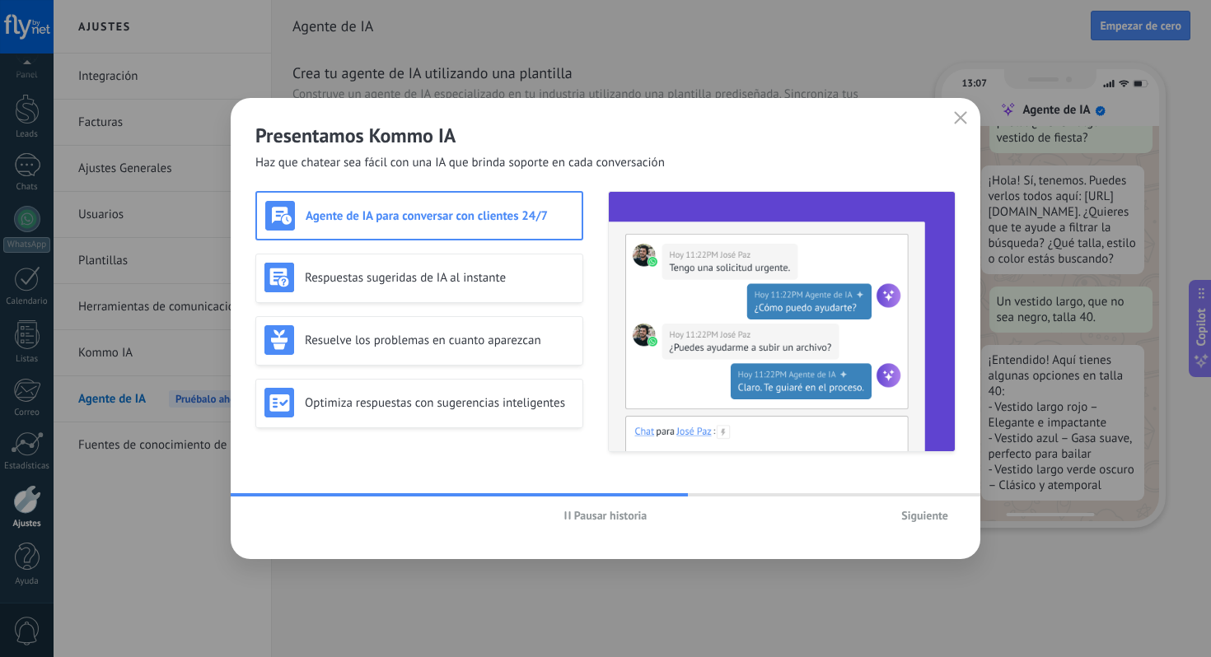 The height and width of the screenshot is (657, 1211). I want to click on span: Pausar historia, so click(611, 516).